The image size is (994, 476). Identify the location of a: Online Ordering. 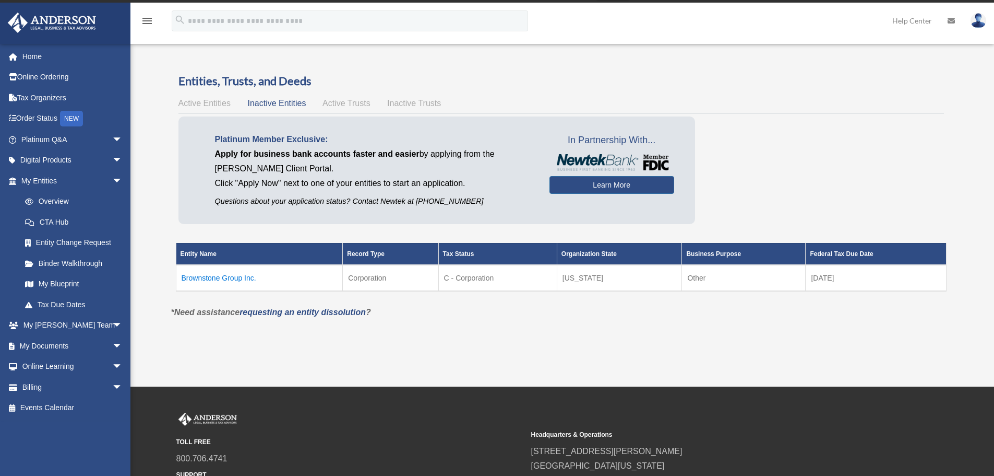
(73, 77).